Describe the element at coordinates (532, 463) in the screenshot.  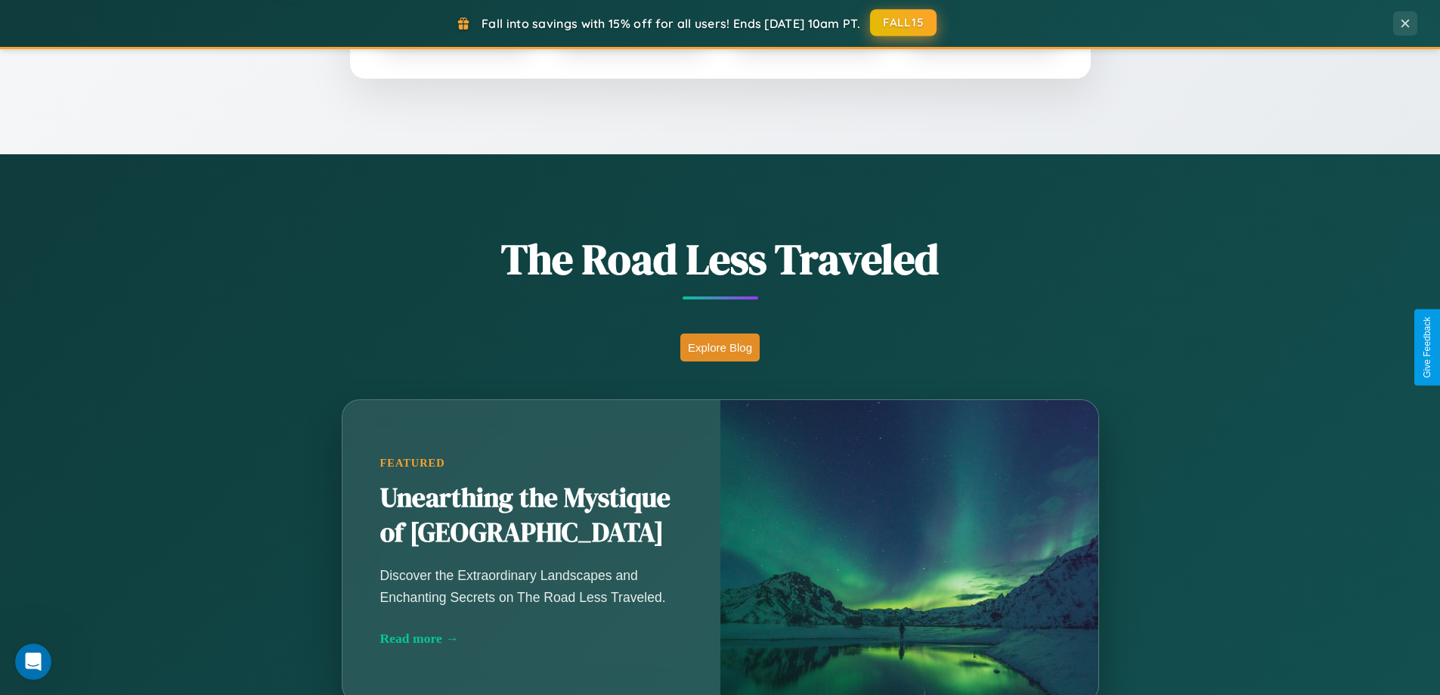
I see `div: Featured` at that location.